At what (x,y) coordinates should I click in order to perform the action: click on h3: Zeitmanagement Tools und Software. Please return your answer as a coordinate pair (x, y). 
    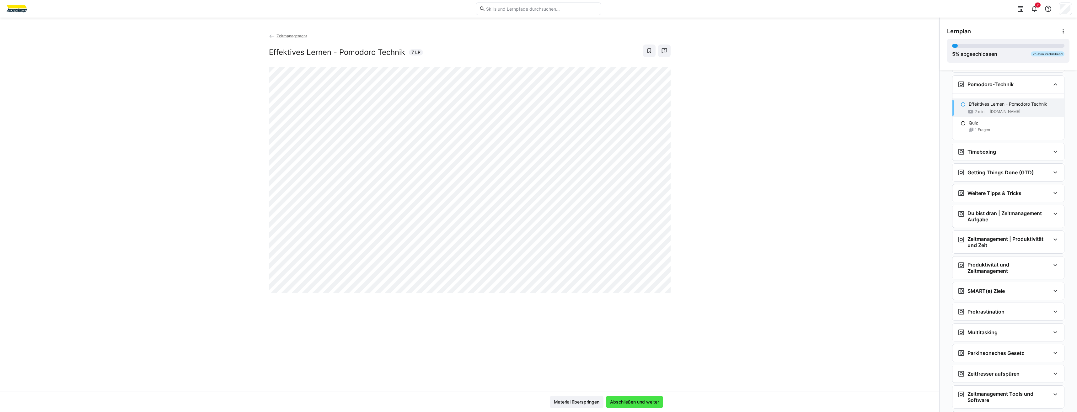
    Looking at the image, I should click on (1009, 397).